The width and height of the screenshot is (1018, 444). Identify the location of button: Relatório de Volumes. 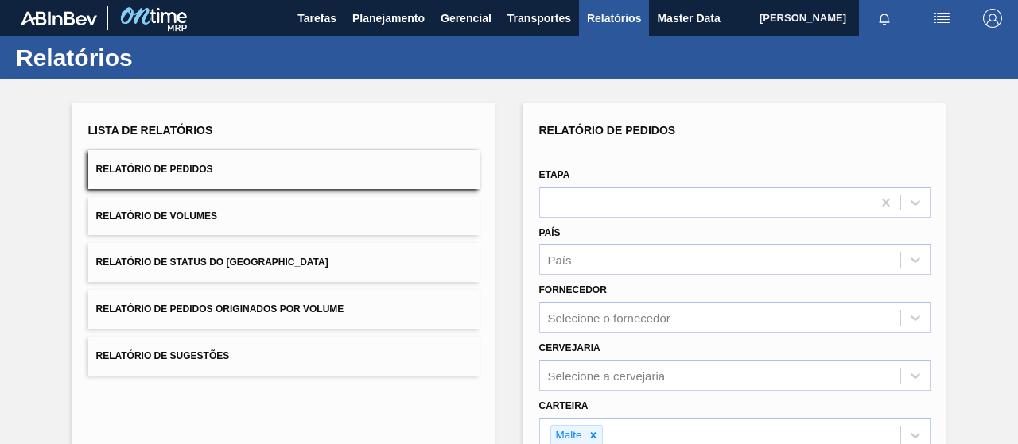
(284, 216).